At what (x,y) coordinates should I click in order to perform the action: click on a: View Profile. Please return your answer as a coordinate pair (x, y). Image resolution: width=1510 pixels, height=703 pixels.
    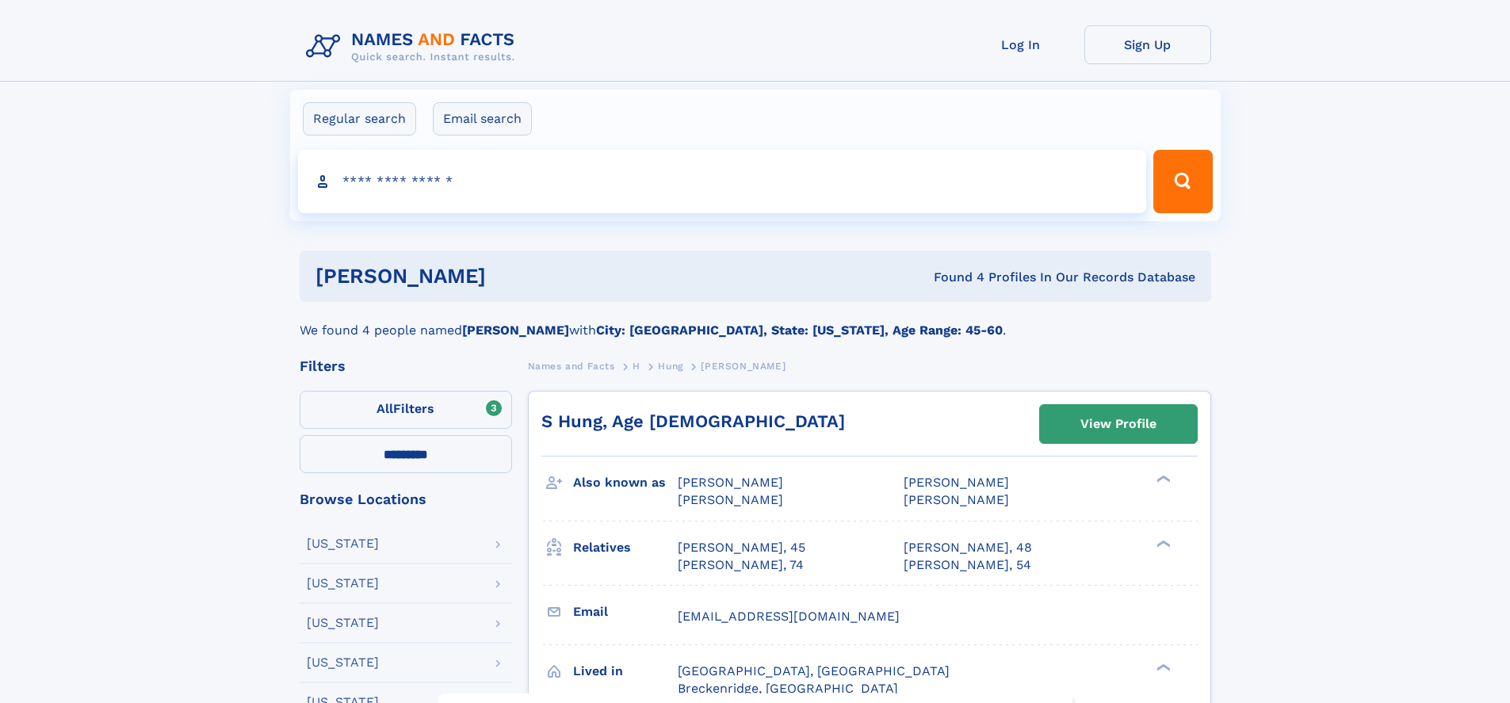
    Looking at the image, I should click on (1119, 424).